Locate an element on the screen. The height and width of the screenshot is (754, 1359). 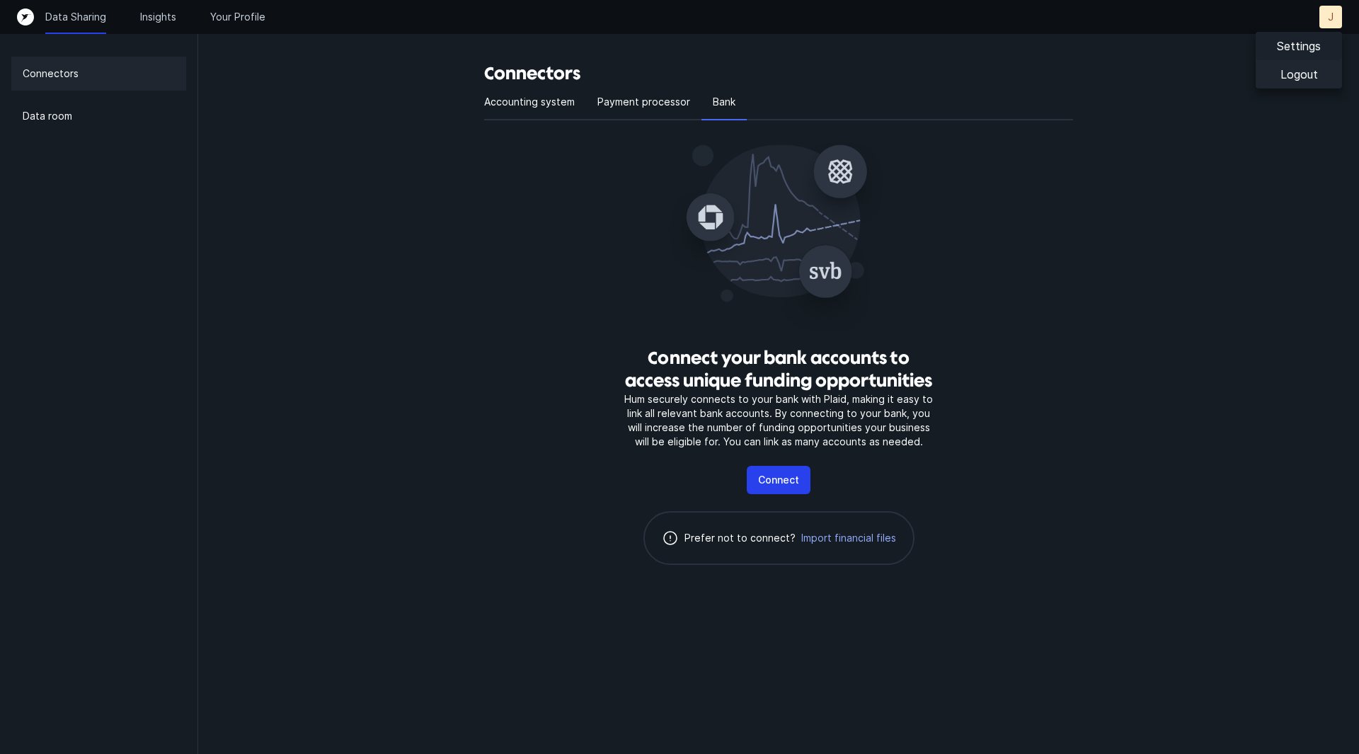
p: Payment processor is located at coordinates (643, 102).